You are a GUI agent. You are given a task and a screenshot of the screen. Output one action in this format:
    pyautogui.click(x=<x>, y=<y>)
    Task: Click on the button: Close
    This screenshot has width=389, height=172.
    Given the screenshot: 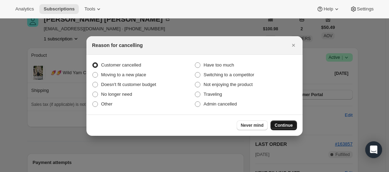 What is the action you would take?
    pyautogui.click(x=294, y=45)
    